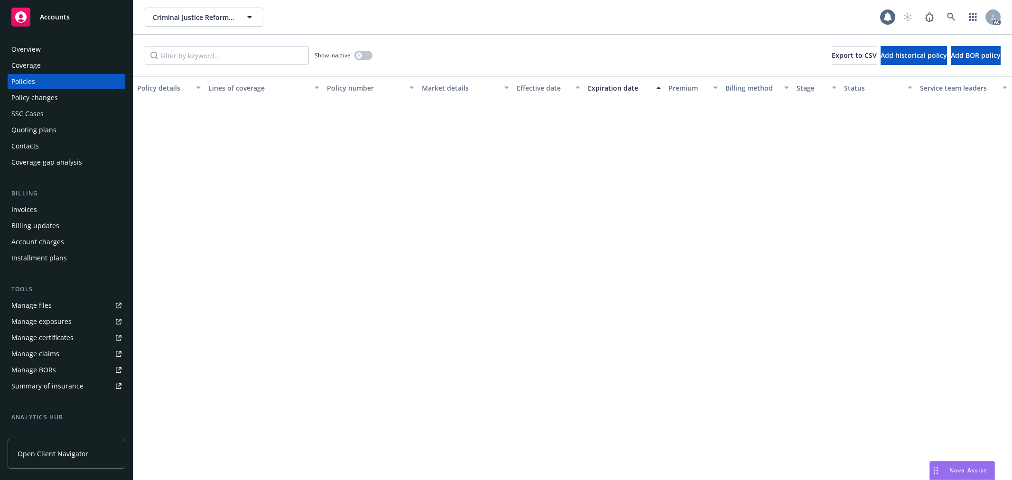 The height and width of the screenshot is (480, 1012). Describe the element at coordinates (66, 210) in the screenshot. I see `a: Invoices` at that location.